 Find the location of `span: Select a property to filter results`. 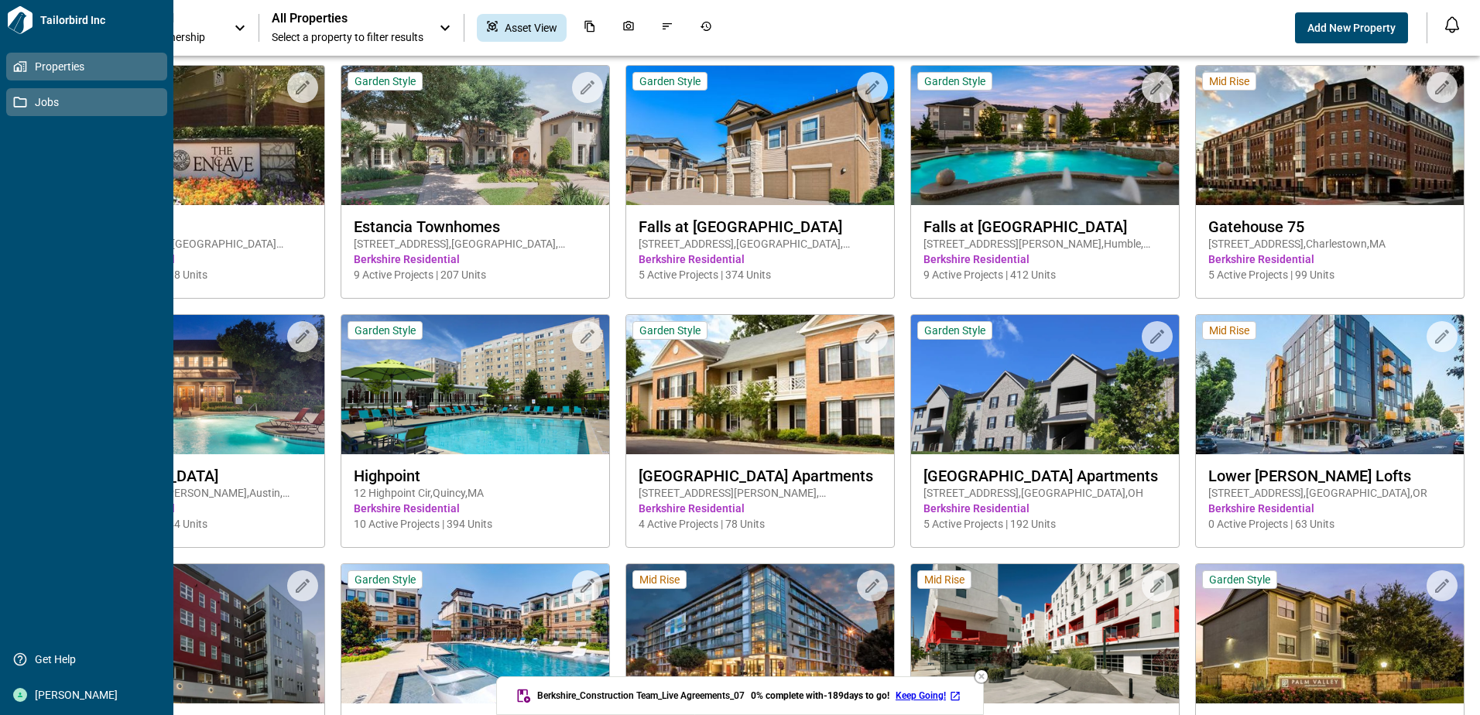

span: Select a property to filter results is located at coordinates (348, 37).